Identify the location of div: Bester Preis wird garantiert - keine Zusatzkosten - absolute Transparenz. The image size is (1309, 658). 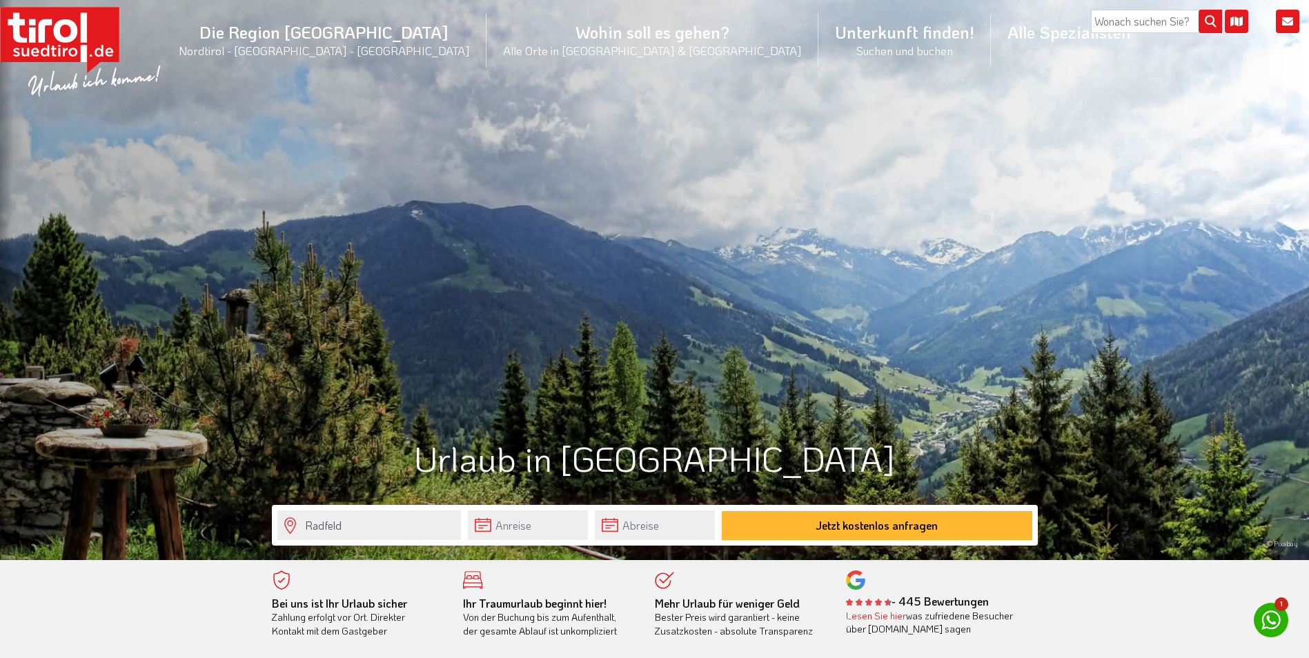
(740, 618).